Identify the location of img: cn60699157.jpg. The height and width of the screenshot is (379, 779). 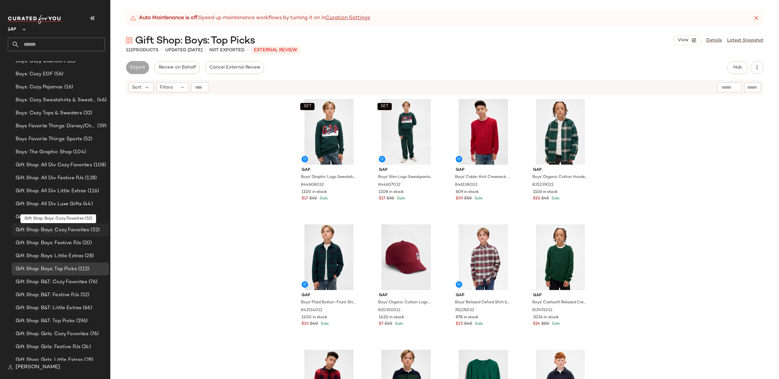
(483, 132).